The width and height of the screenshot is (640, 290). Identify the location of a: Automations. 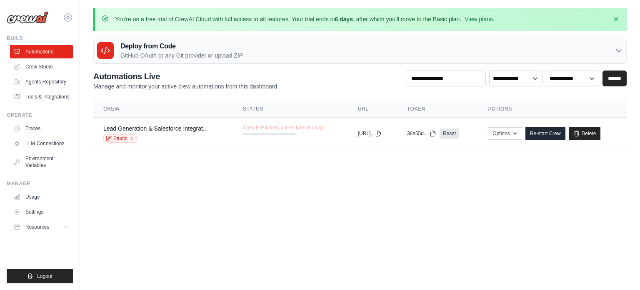
(41, 52).